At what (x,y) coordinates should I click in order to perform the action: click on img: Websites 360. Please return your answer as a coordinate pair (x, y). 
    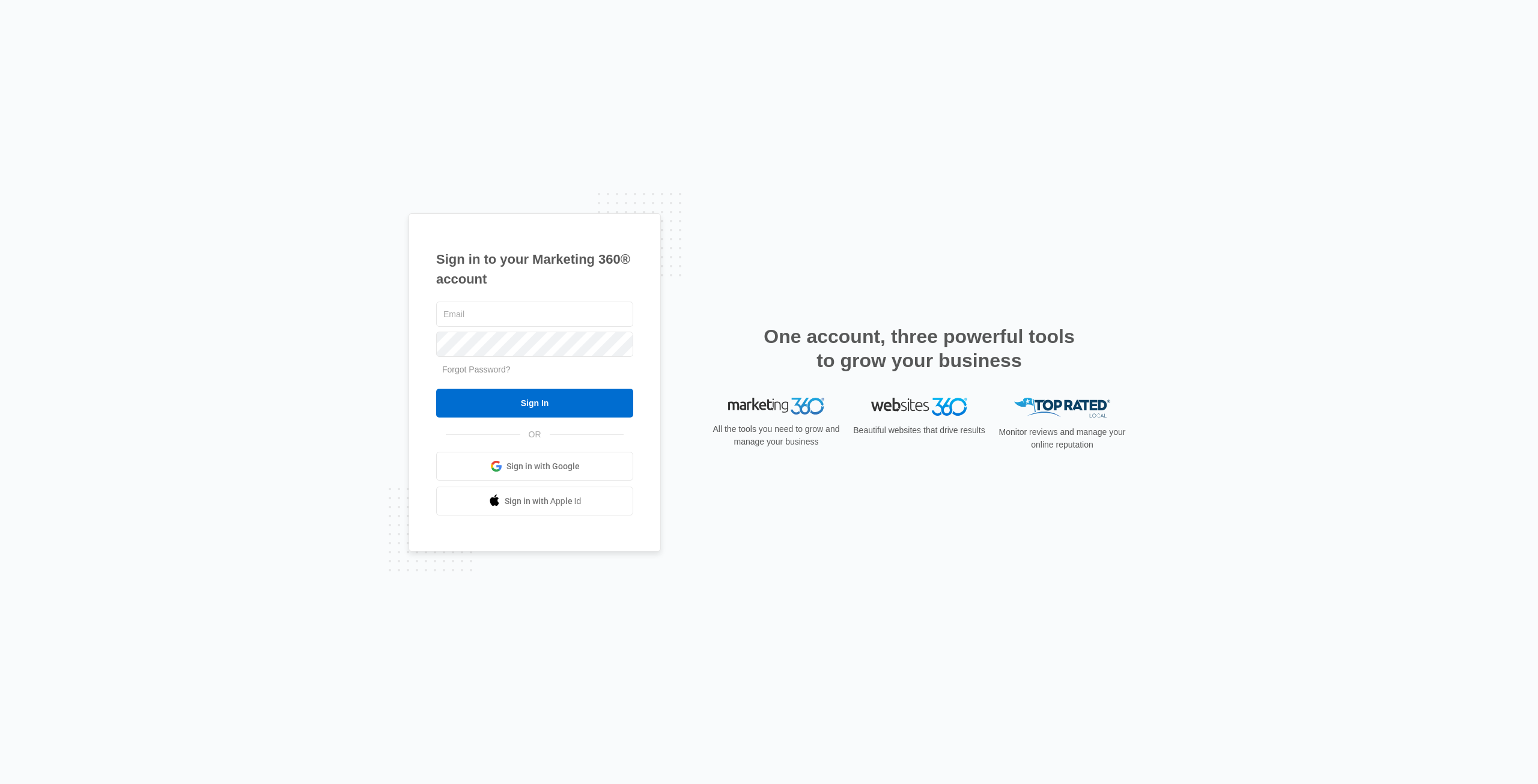
    Looking at the image, I should click on (919, 406).